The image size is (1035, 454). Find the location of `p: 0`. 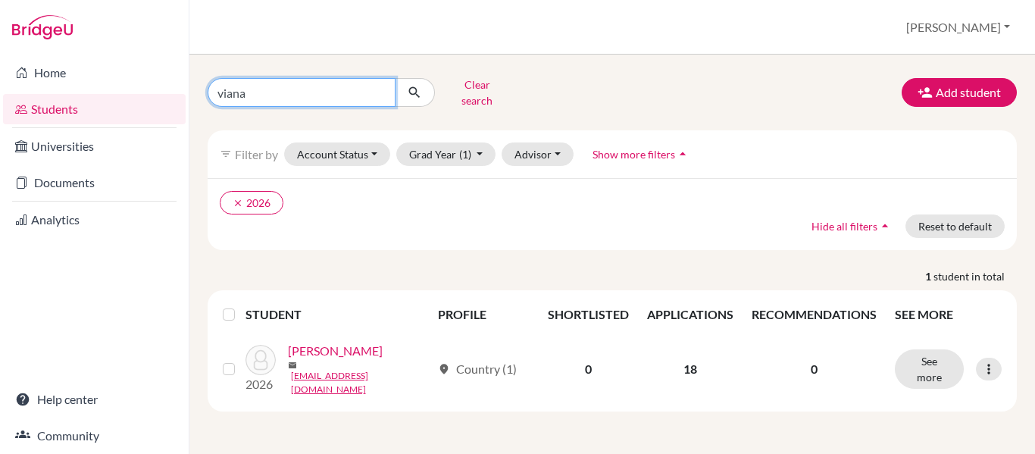

p: 0 is located at coordinates (814, 369).